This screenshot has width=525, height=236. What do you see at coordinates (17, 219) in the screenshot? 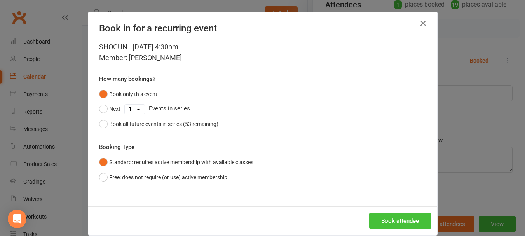
I see `div: Open Intercom Messenger` at bounding box center [17, 219].